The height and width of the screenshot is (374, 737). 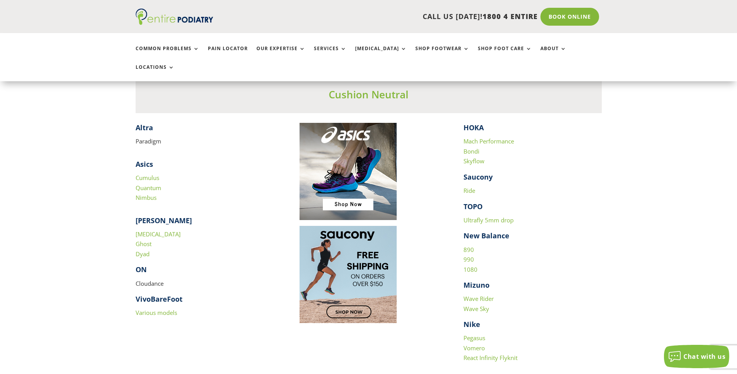 I want to click on a: Shop Foot Care, so click(x=505, y=54).